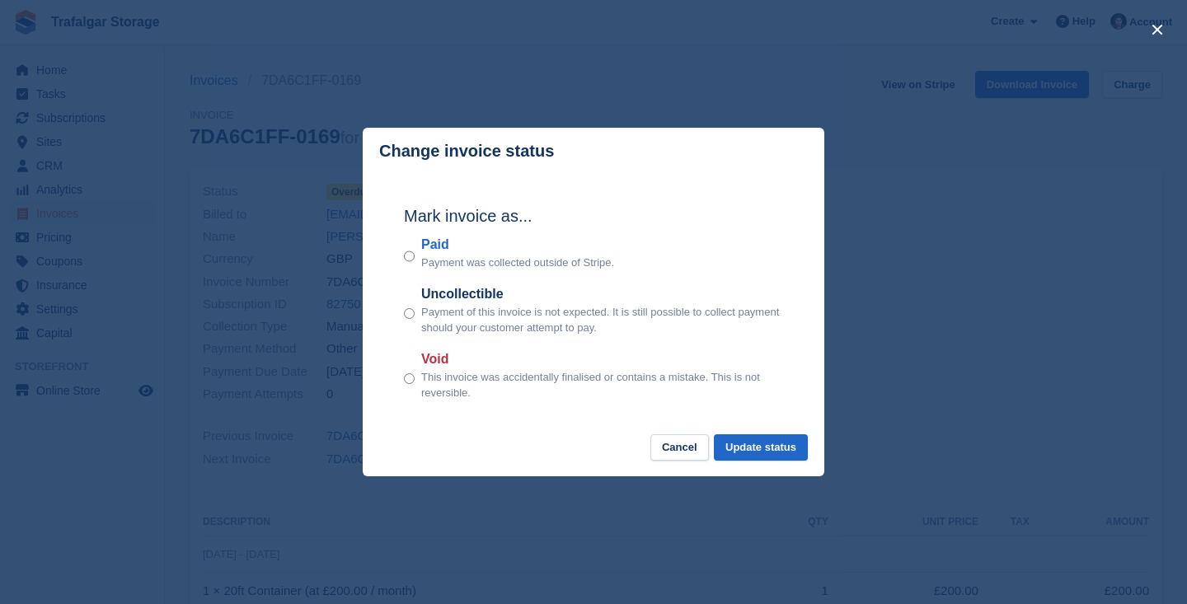 The width and height of the screenshot is (1187, 604). I want to click on label: Uncollectible, so click(602, 294).